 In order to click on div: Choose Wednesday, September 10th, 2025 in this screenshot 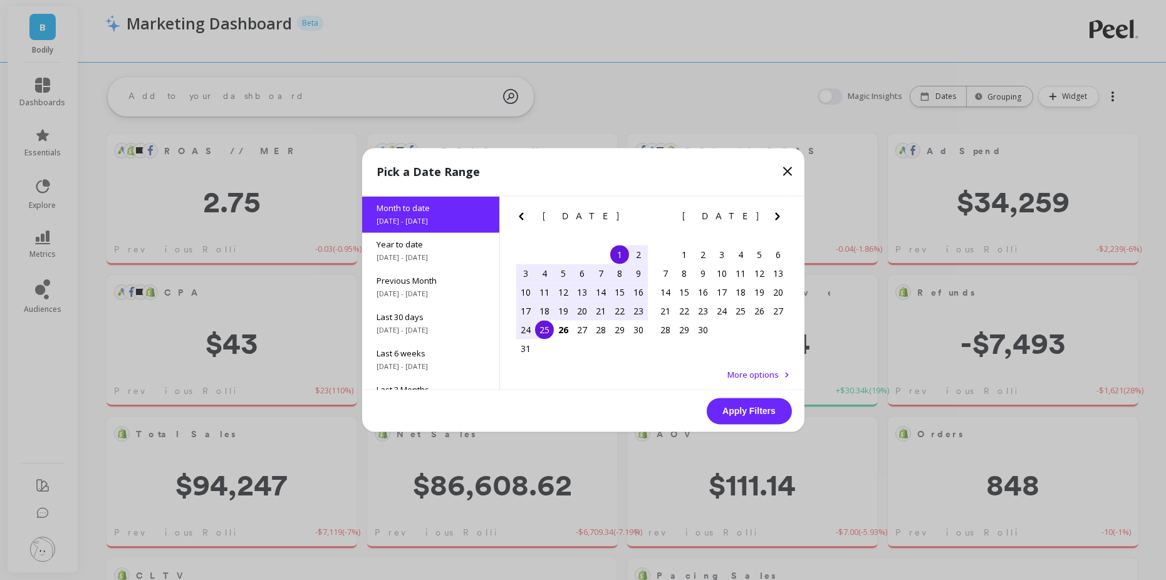, I will do `click(722, 274)`.